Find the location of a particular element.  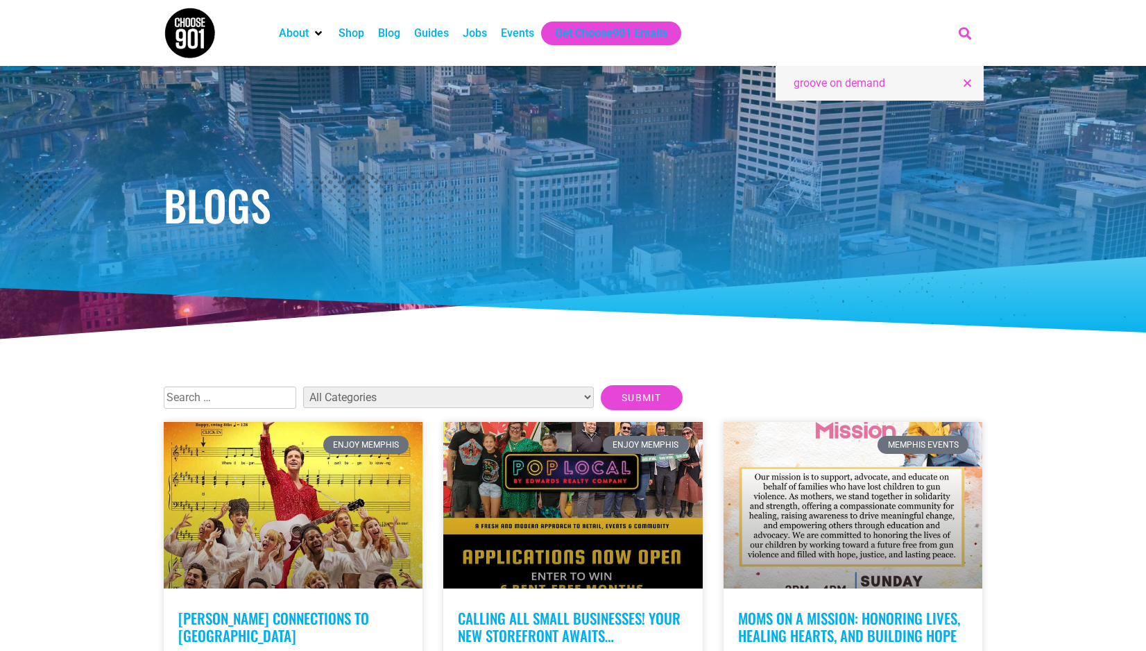

div: Events is located at coordinates (518, 33).